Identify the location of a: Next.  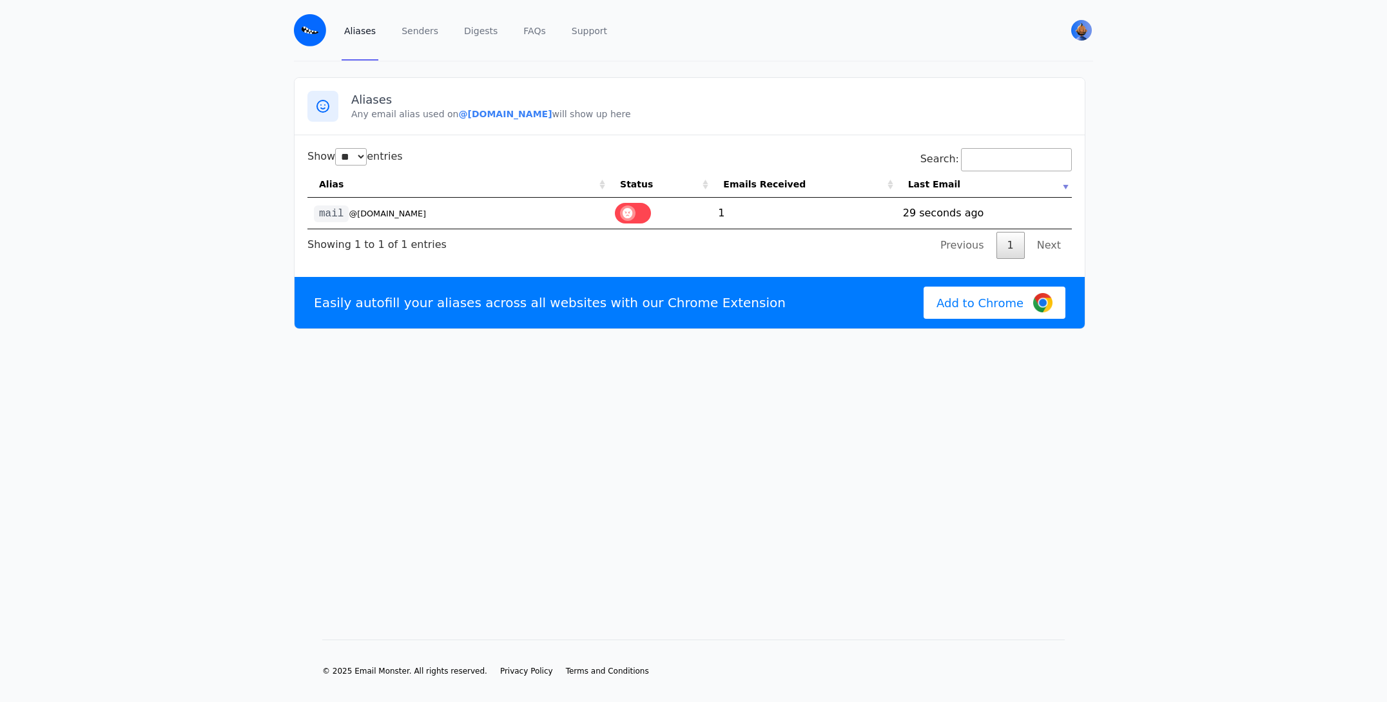
(1048, 245).